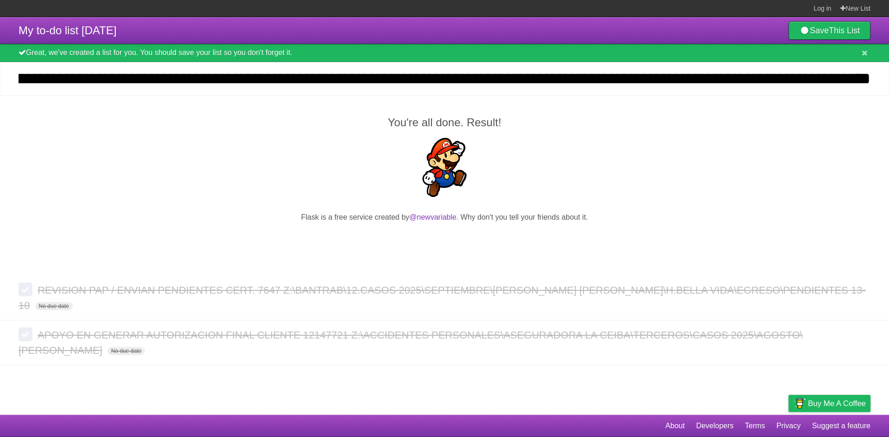 The image size is (889, 437). Describe the element at coordinates (714, 426) in the screenshot. I see `a: Developers` at that location.